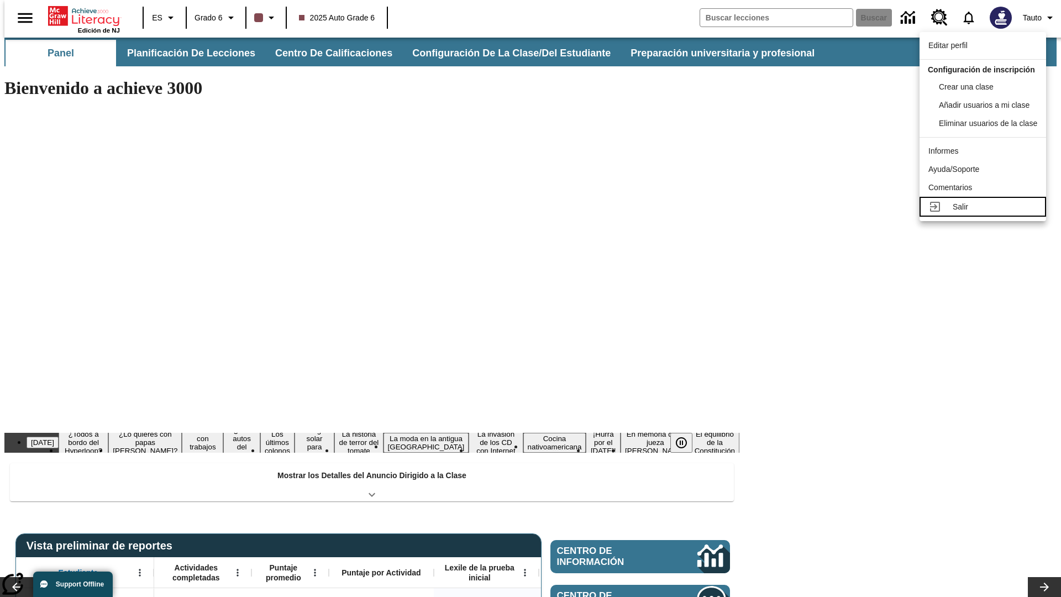  Describe the element at coordinates (984, 105) in the screenshot. I see `span: Añadir usuarios a mi clase` at that location.